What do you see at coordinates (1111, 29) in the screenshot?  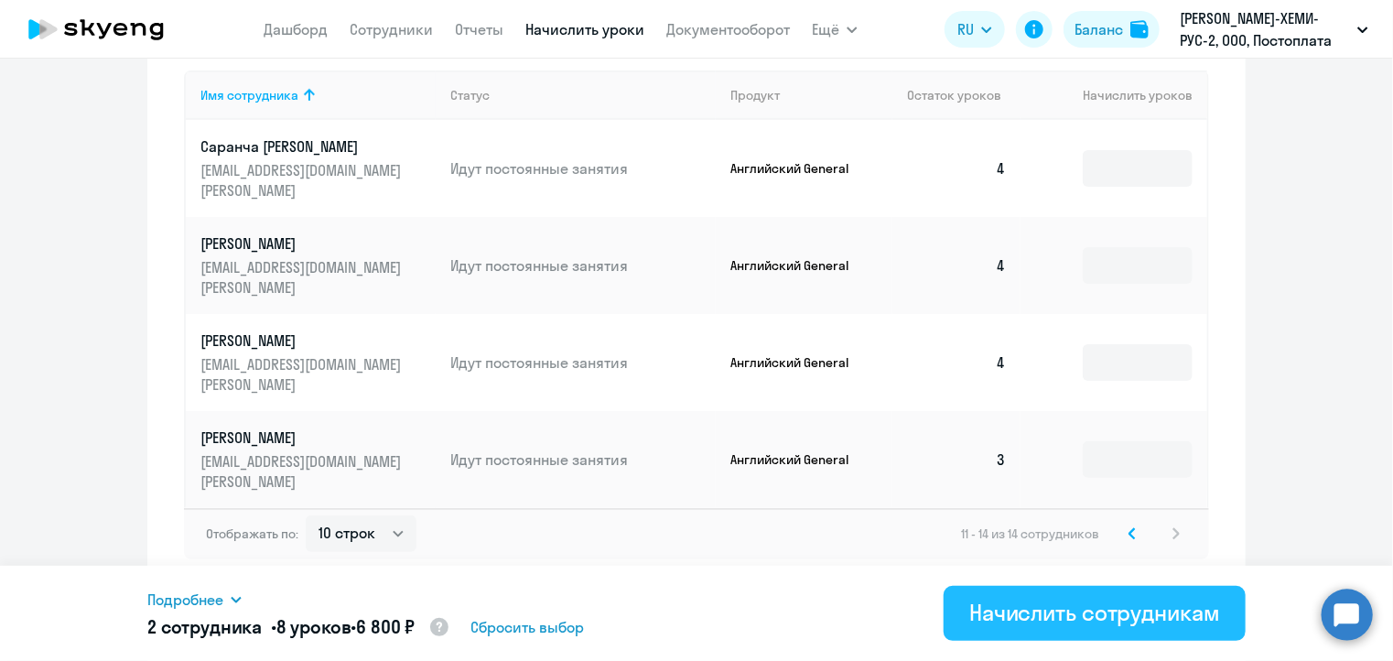 I see `a: Балансbalance` at bounding box center [1111, 29].